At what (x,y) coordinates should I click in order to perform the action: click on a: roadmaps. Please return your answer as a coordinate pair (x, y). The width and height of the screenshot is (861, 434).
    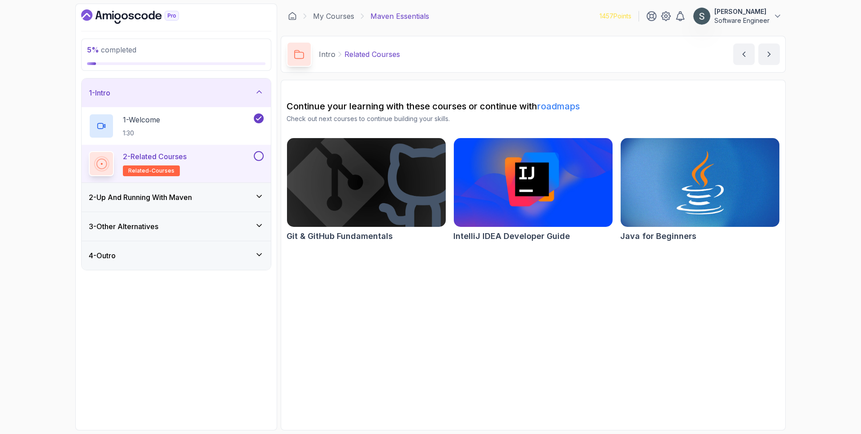
    Looking at the image, I should click on (558, 106).